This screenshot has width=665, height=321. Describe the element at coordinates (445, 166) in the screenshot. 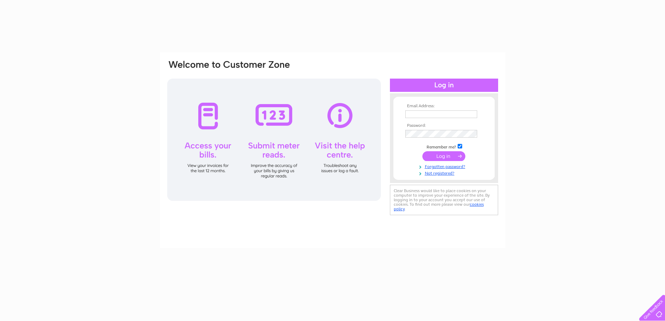

I see `a: Forgotten password?` at that location.